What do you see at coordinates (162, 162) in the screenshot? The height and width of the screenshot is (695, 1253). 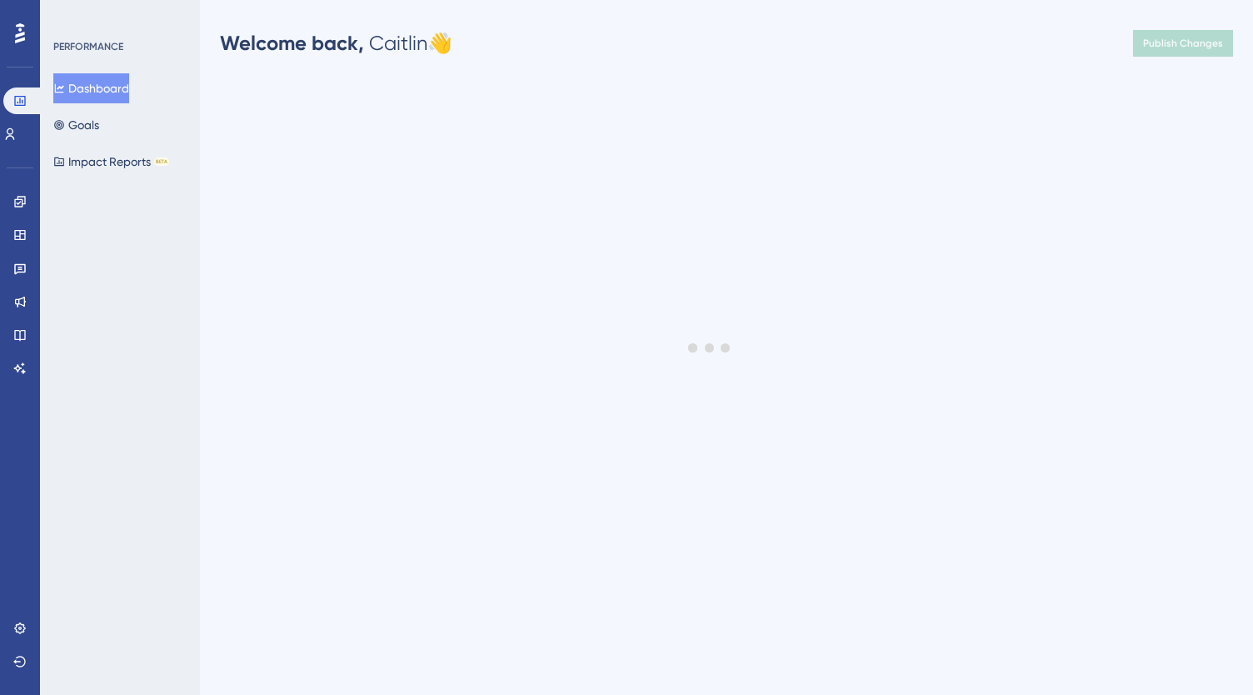 I see `div: BETA` at bounding box center [162, 162].